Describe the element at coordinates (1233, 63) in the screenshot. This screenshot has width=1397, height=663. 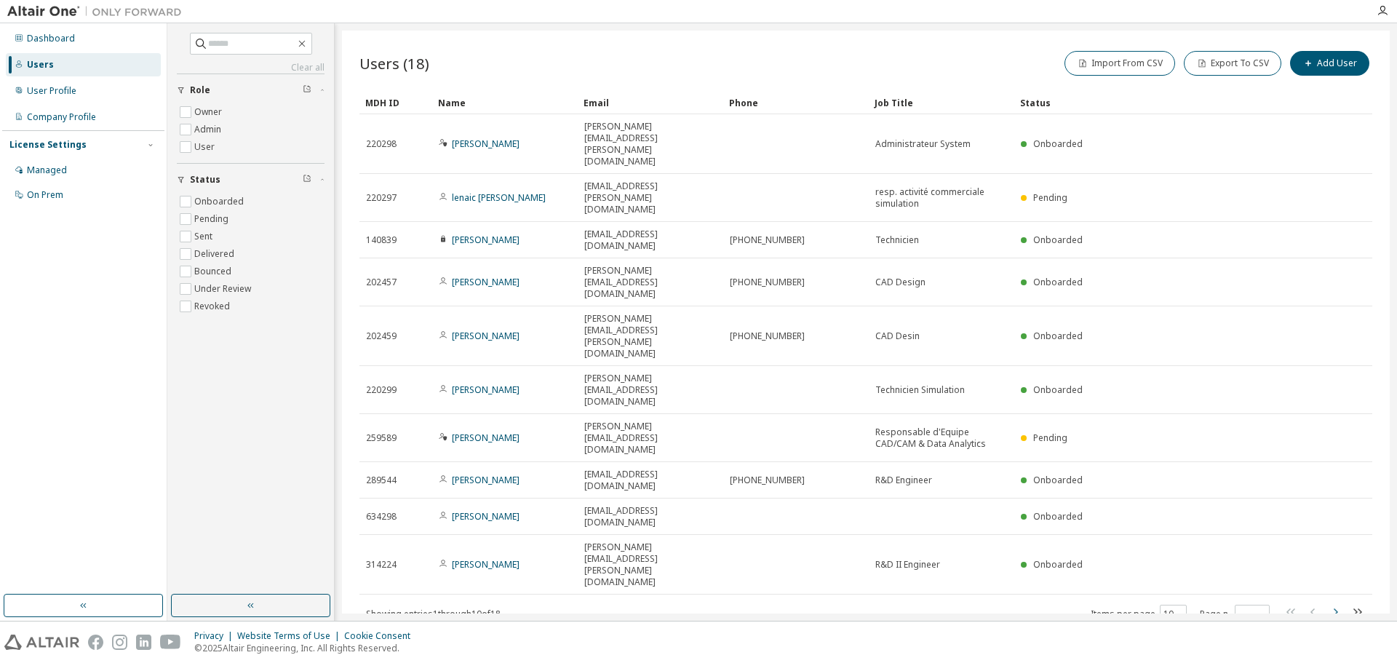
I see `button: Export To CSV` at that location.